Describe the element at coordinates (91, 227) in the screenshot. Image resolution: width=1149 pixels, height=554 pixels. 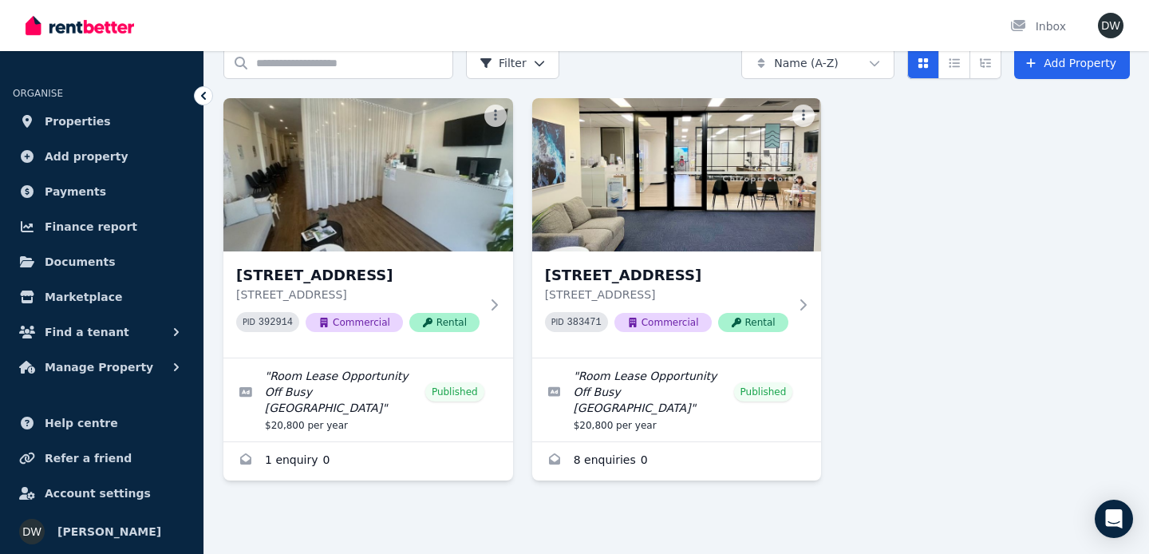
I see `span: Finance report` at that location.